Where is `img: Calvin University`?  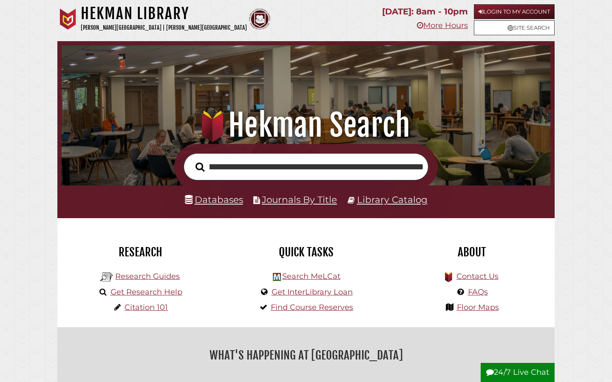
img: Calvin University is located at coordinates (68, 19).